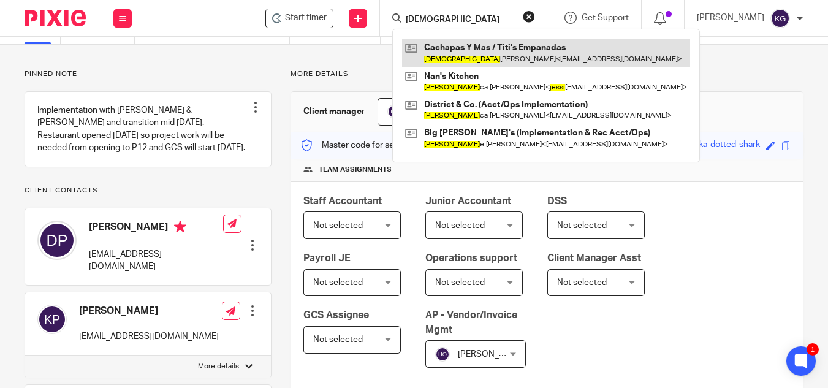 This screenshot has width=828, height=388. Describe the element at coordinates (299, 18) in the screenshot. I see `div: Love and Honey - KDK Brands, LLC` at that location.